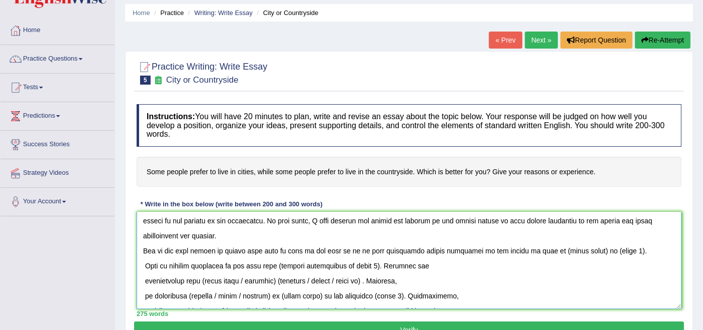  I want to click on h4: Some people prefer to live in cities, while some people prefer to live in the countryside. Which ..., so click(409, 172).